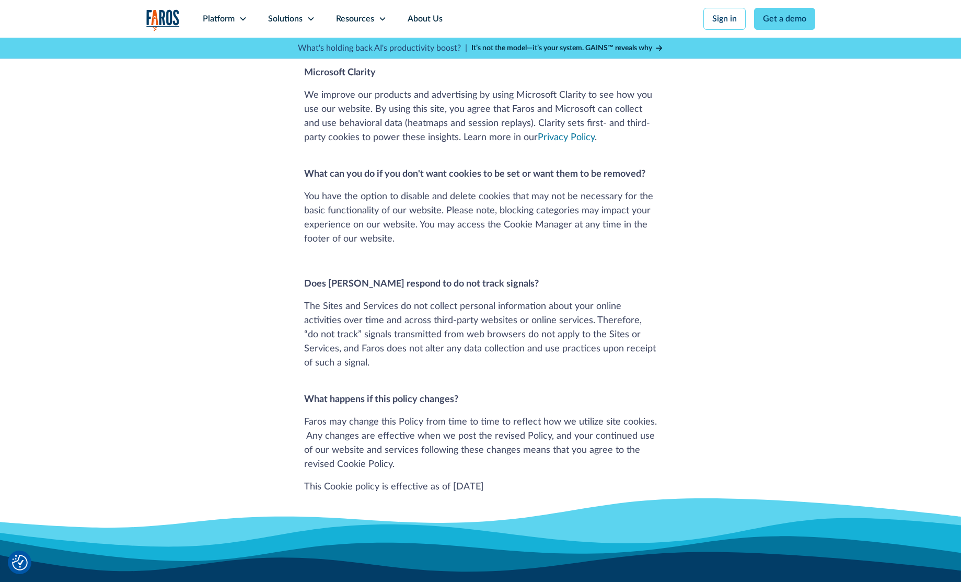 Image resolution: width=961 pixels, height=582 pixels. Describe the element at coordinates (562, 48) in the screenshot. I see `strong: It’s not the model—it’s your system. GAINS™ reveals why` at that location.